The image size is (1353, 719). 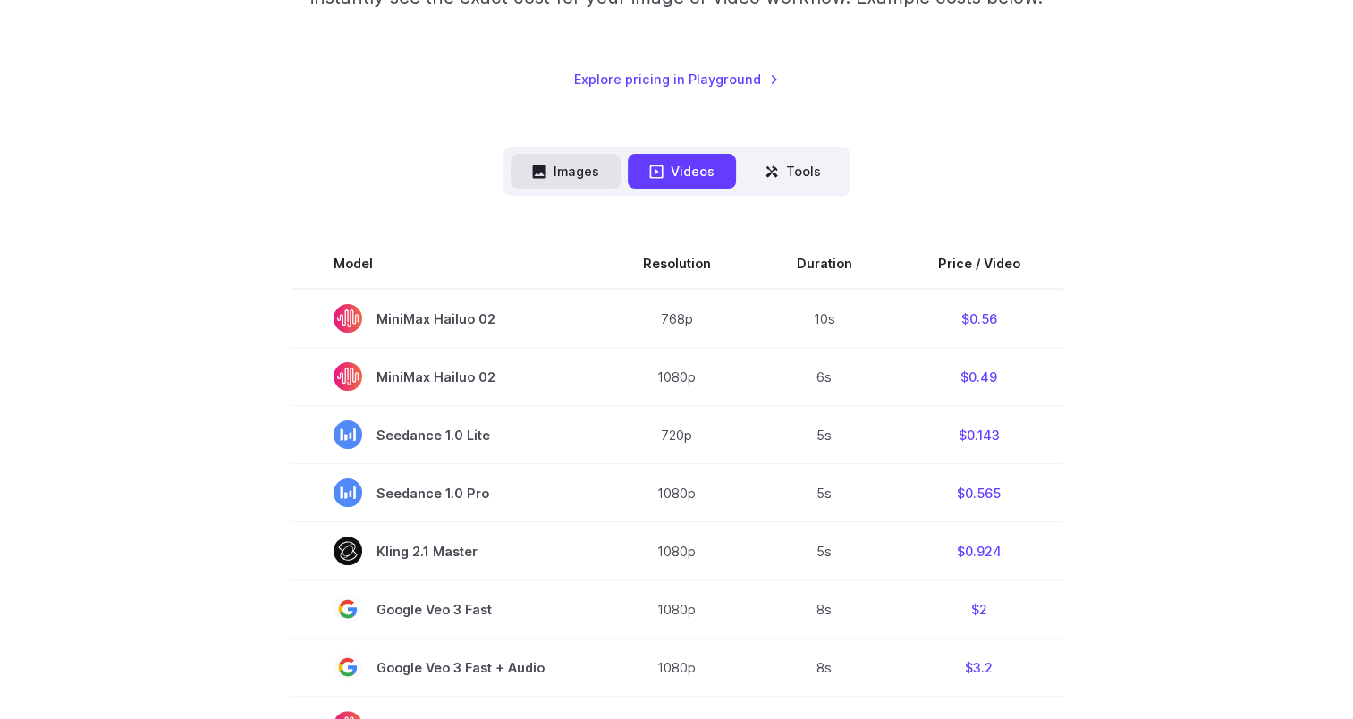 What do you see at coordinates (980, 435) in the screenshot?
I see `td: $0.143` at bounding box center [980, 435].